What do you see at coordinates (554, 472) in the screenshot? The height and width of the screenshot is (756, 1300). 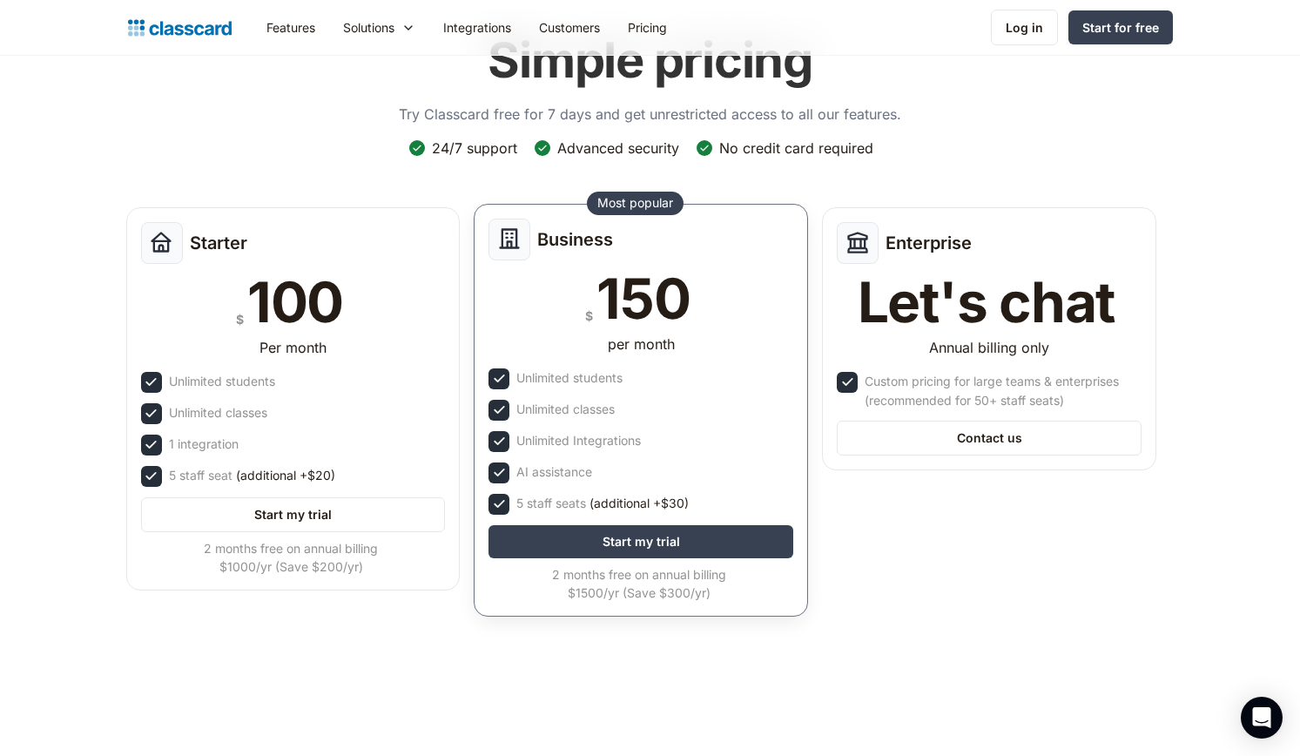 I see `div: AI assistance` at bounding box center [554, 472].